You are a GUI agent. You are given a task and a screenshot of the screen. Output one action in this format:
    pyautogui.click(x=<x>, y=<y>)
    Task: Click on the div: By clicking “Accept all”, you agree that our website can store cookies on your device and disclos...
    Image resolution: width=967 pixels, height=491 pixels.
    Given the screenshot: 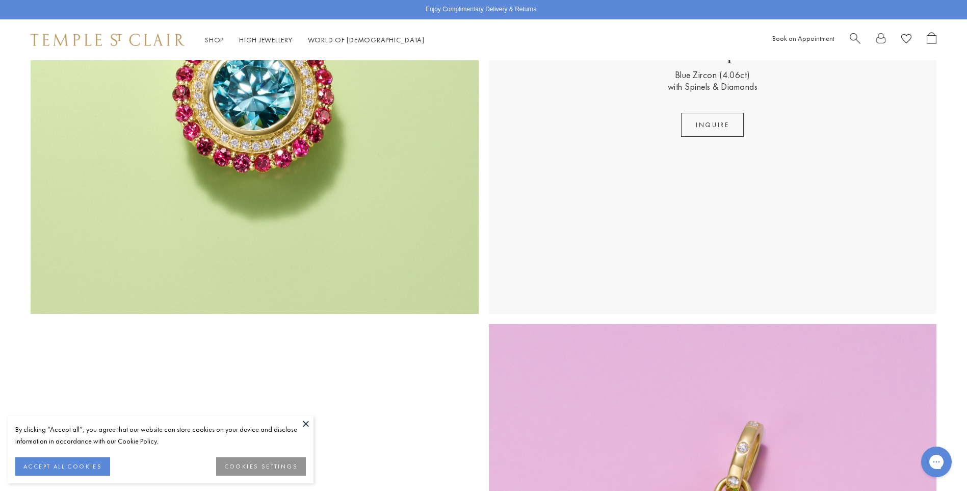 What is the action you would take?
    pyautogui.click(x=161, y=435)
    